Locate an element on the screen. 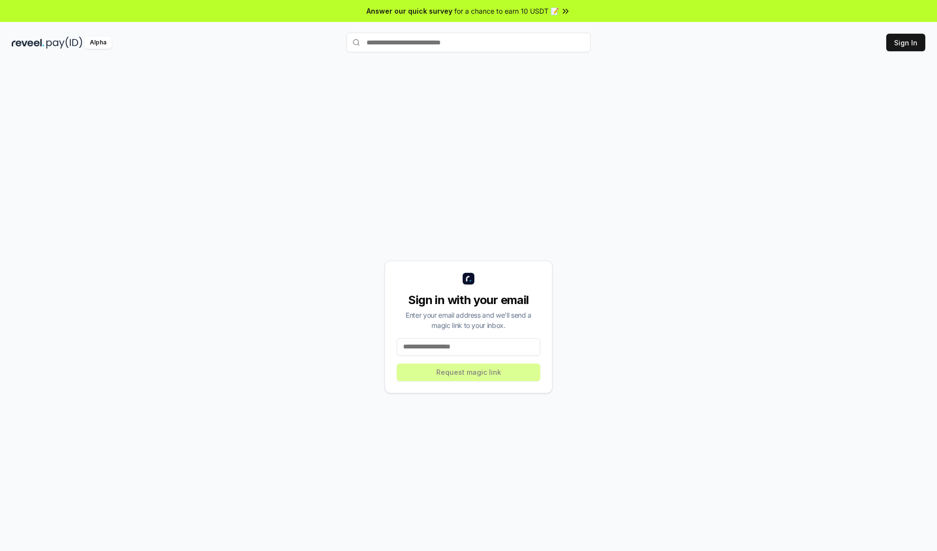  img: pay_id is located at coordinates (64, 42).